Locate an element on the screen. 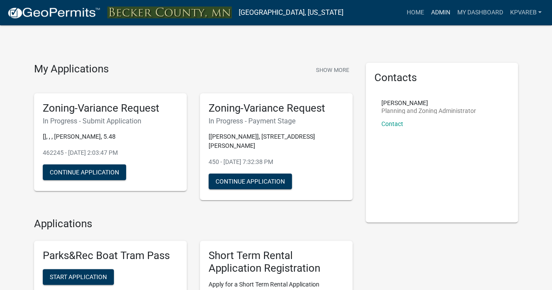  a: Contact is located at coordinates (392, 124).